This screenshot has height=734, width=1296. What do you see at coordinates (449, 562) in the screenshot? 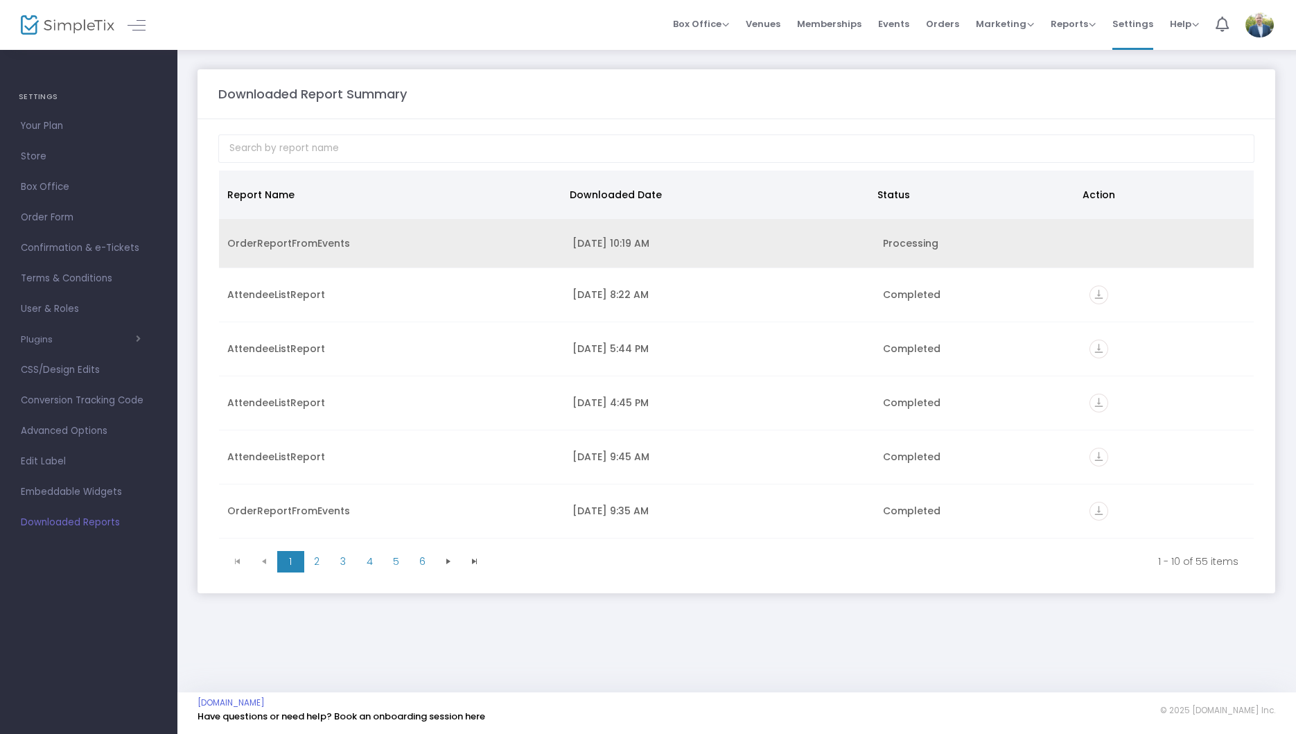
I see `span: Go to the next page` at bounding box center [449, 562].